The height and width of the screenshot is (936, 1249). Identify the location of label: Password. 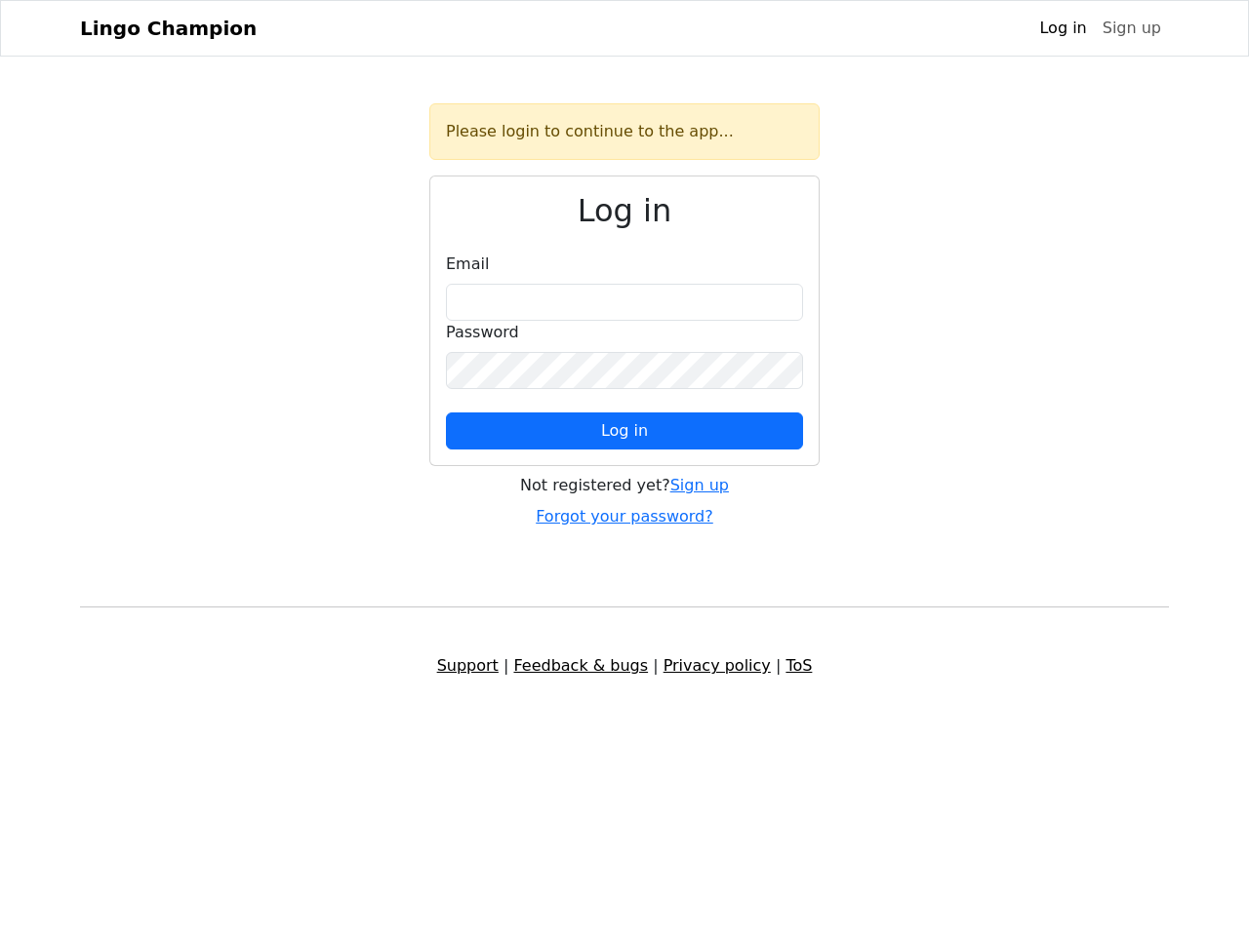
(482, 333).